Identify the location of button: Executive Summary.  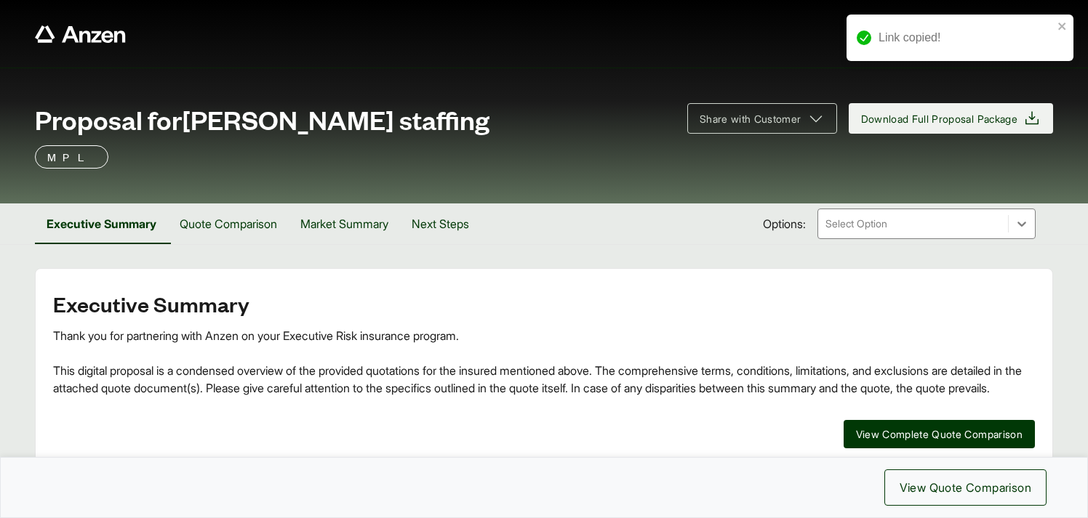
(101, 224).